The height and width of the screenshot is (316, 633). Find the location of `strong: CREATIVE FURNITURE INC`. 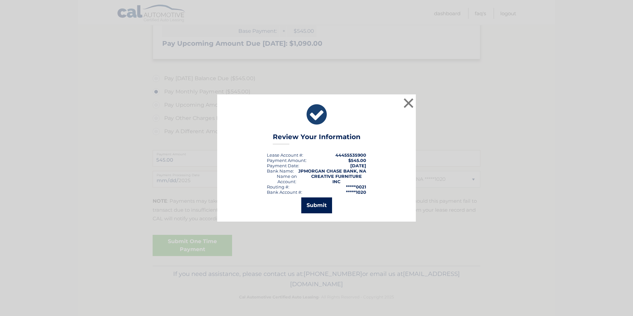

strong: CREATIVE FURNITURE INC is located at coordinates (336, 179).